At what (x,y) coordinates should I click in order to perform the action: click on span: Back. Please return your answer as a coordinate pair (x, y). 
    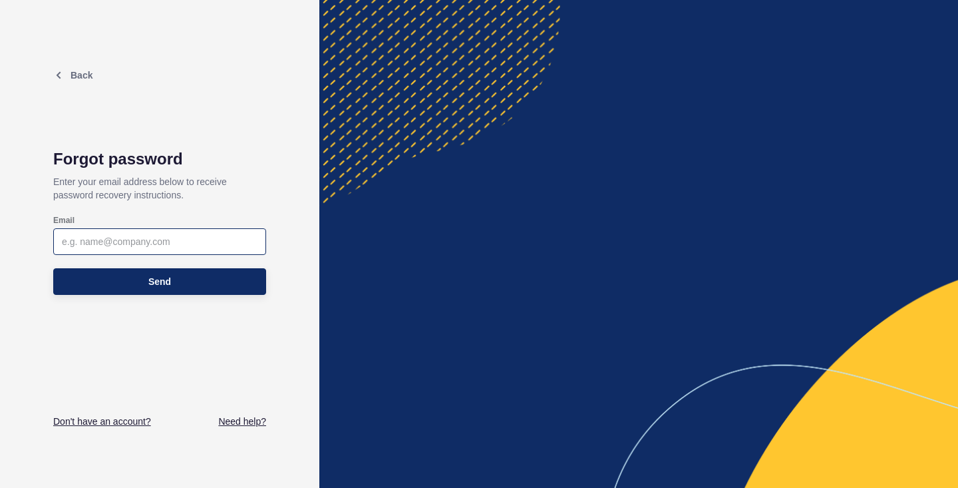
    Looking at the image, I should click on (81, 75).